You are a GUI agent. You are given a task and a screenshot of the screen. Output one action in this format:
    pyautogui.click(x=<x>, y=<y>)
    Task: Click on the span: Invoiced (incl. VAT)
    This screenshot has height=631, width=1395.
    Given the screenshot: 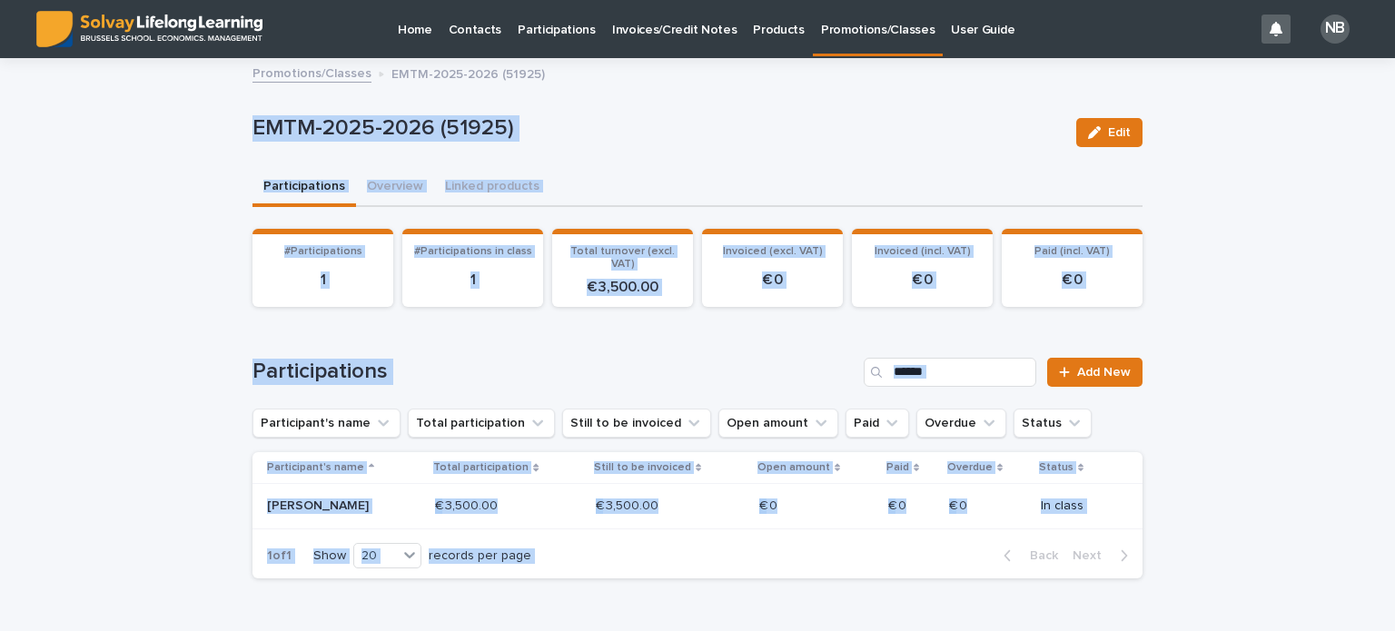 What is the action you would take?
    pyautogui.click(x=922, y=251)
    